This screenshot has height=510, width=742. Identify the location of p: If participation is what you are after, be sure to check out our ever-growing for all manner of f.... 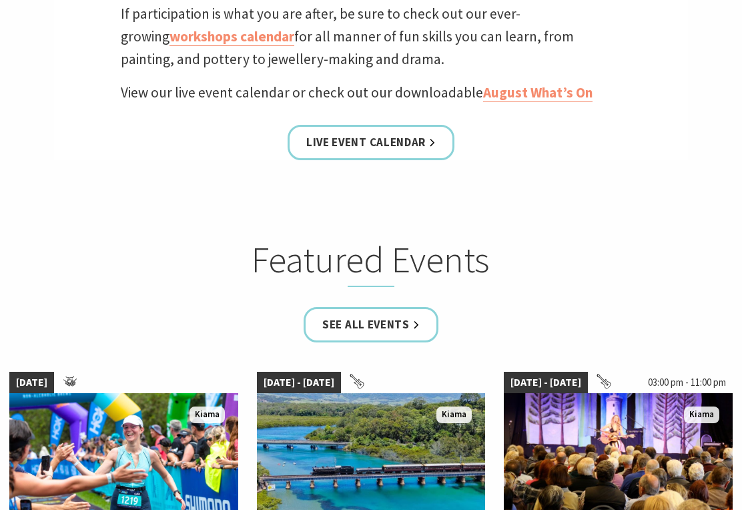
(371, 37).